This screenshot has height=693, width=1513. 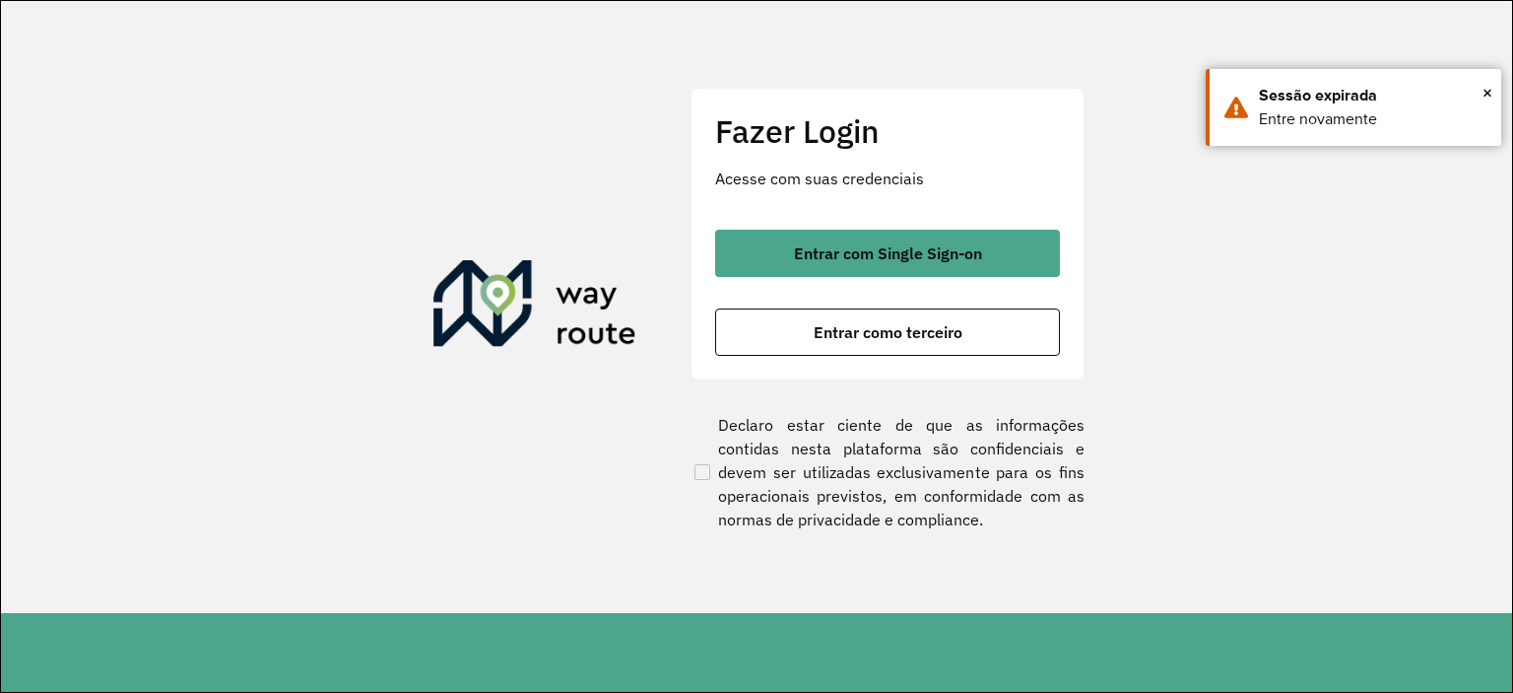 What do you see at coordinates (1488, 93) in the screenshot?
I see `button: Close` at bounding box center [1488, 93].